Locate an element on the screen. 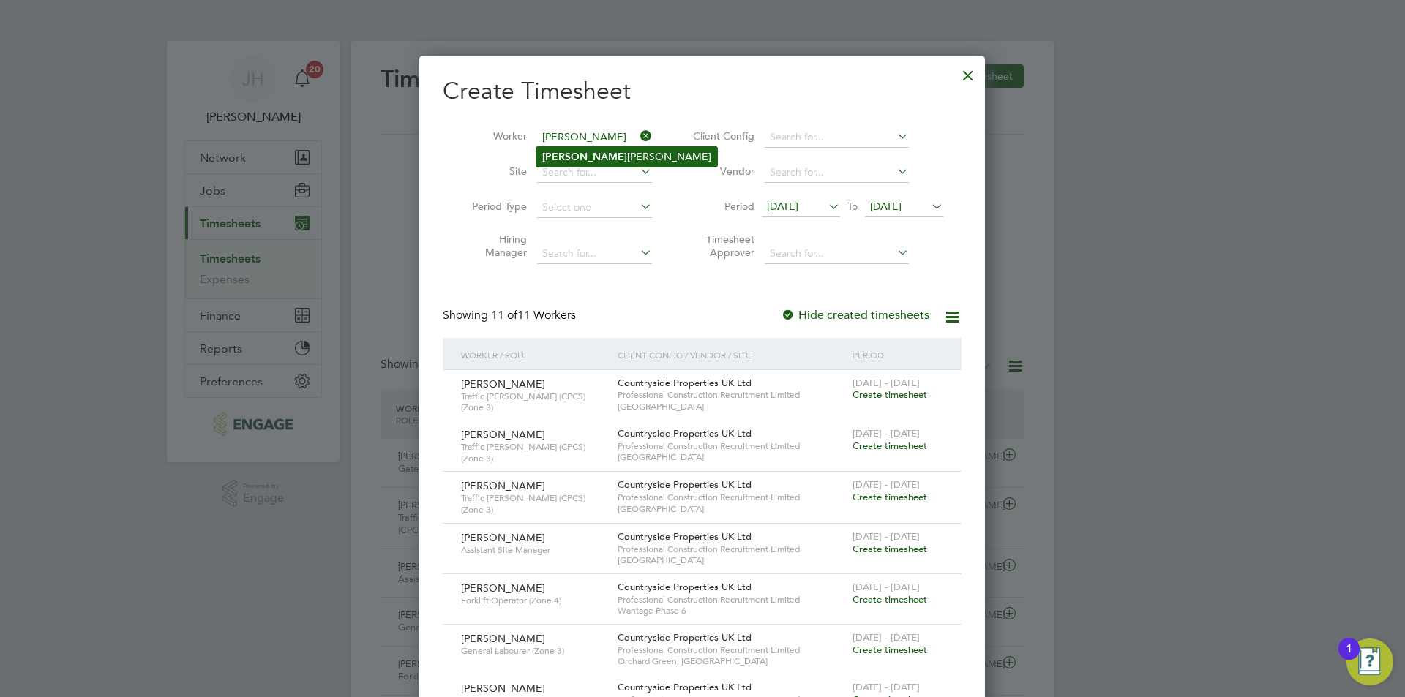 This screenshot has width=1405, height=697. span: To is located at coordinates (852, 206).